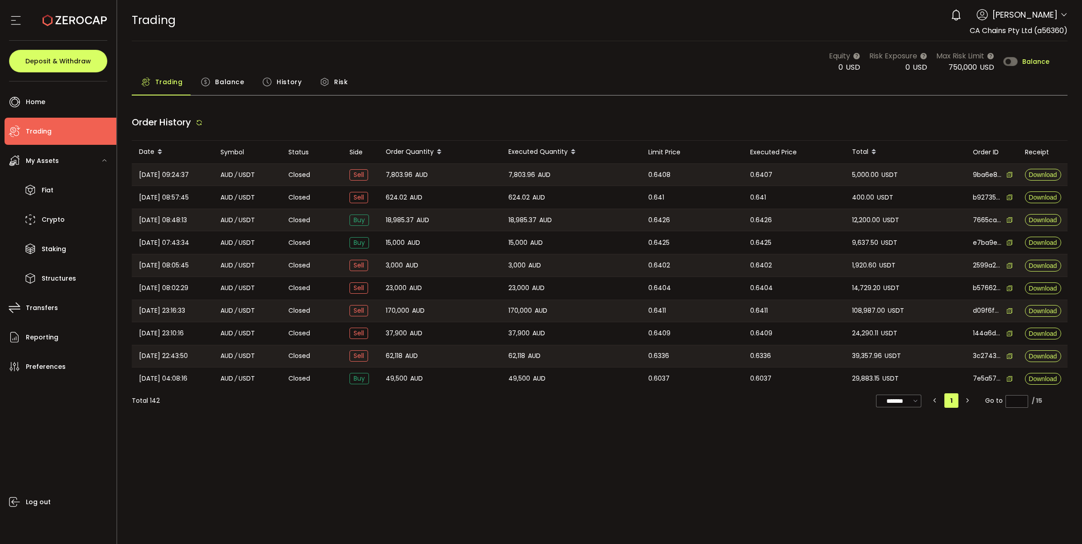 Image resolution: width=1082 pixels, height=544 pixels. What do you see at coordinates (659, 265) in the screenshot?
I see `span: 0.6402` at bounding box center [659, 265].